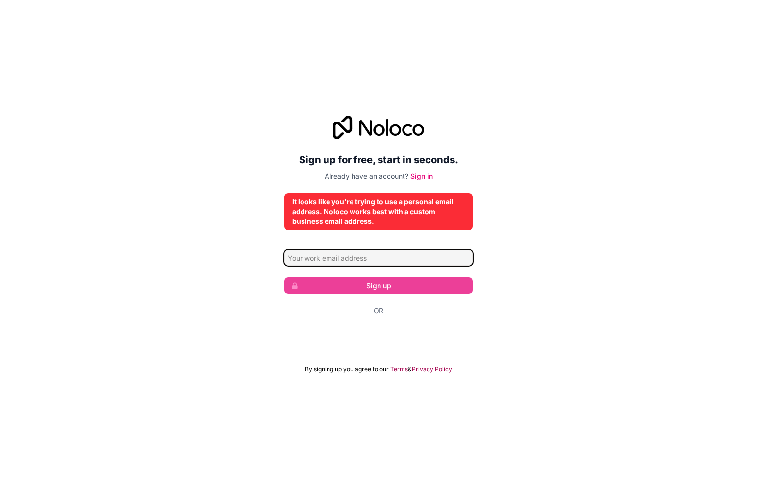  What do you see at coordinates (366, 176) in the screenshot?
I see `span: Already have an account?` at bounding box center [366, 176].